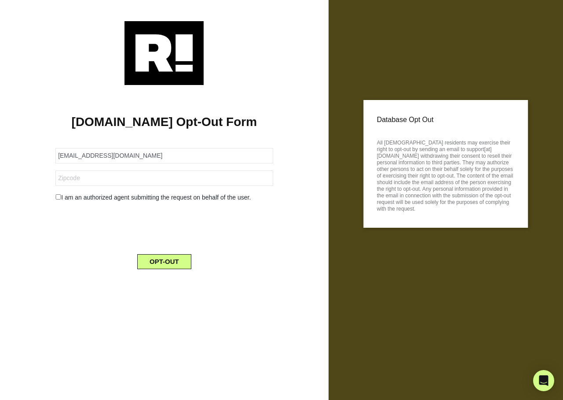 The width and height of the screenshot is (563, 400). Describe the element at coordinates (164, 197) in the screenshot. I see `div: I am an authorized agent submitting the request on behalf of the user.` at that location.